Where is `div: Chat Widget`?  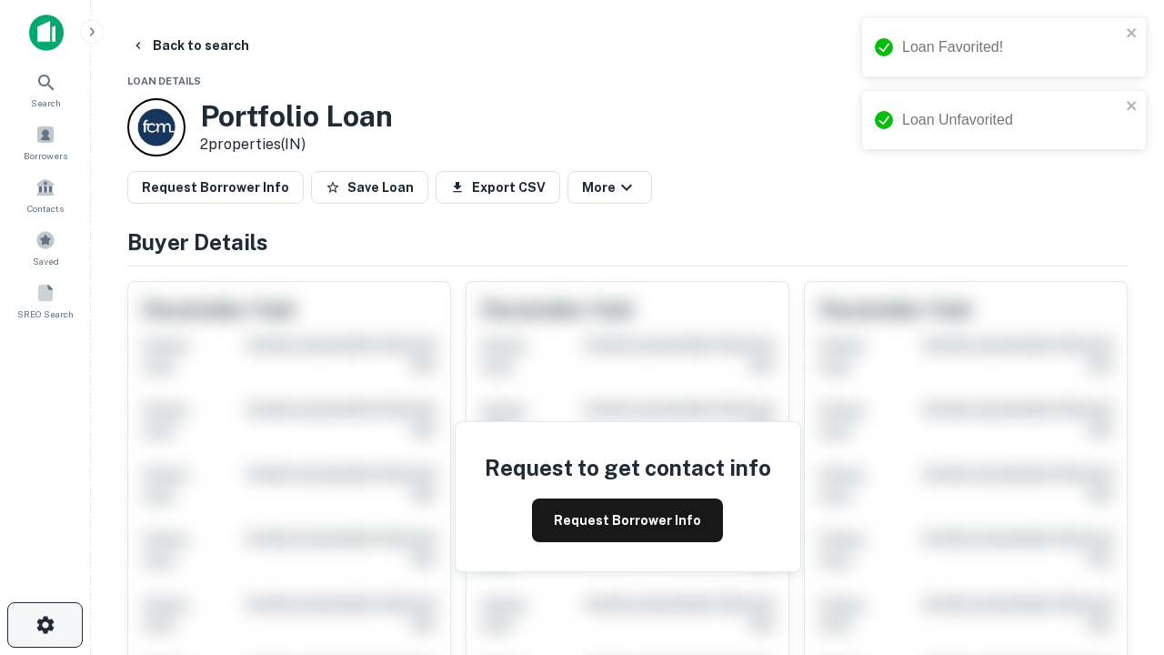
div: Chat Widget is located at coordinates (1119, 495).